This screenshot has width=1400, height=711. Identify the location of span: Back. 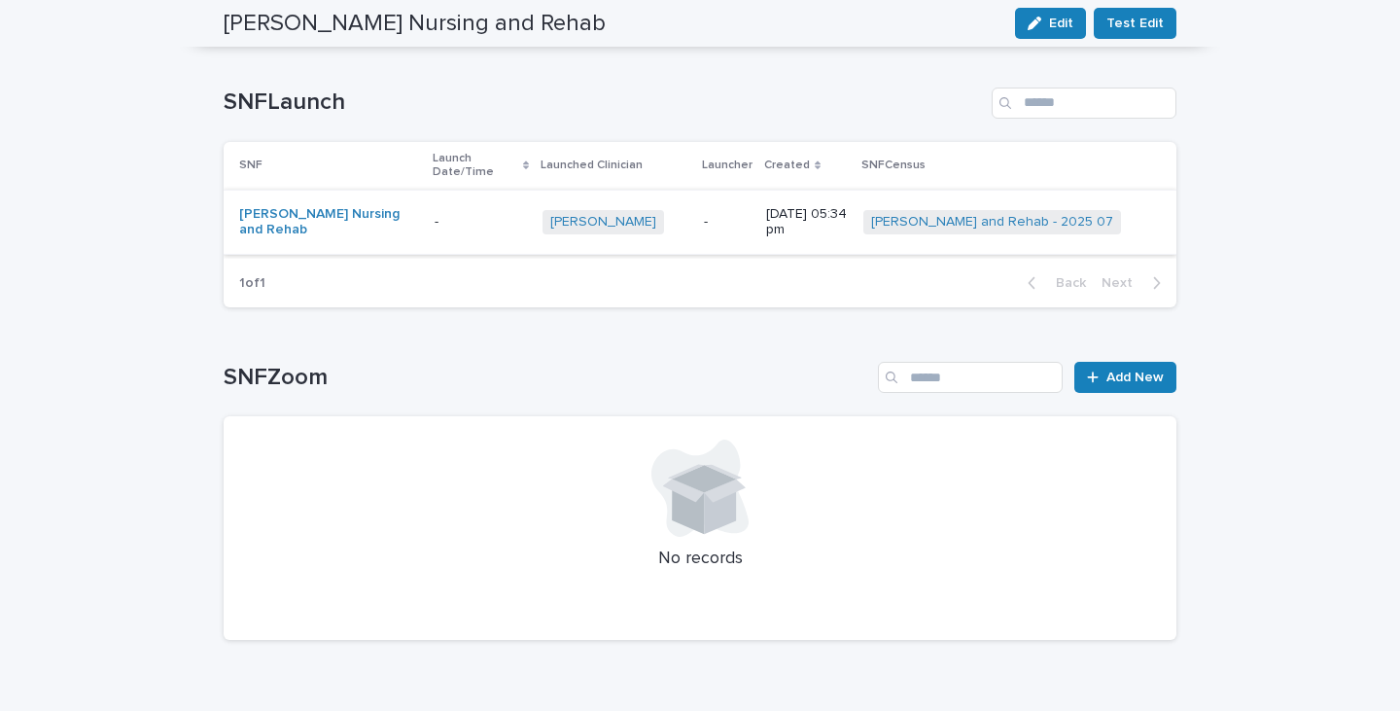
(1064, 283).